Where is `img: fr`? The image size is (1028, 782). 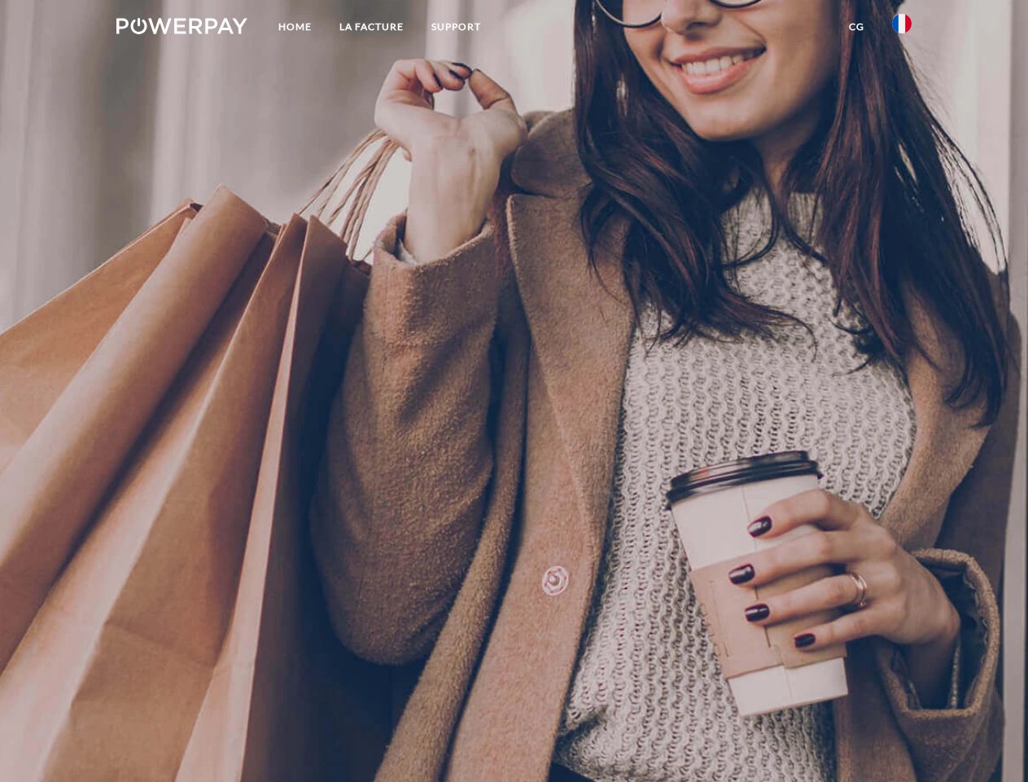 img: fr is located at coordinates (902, 24).